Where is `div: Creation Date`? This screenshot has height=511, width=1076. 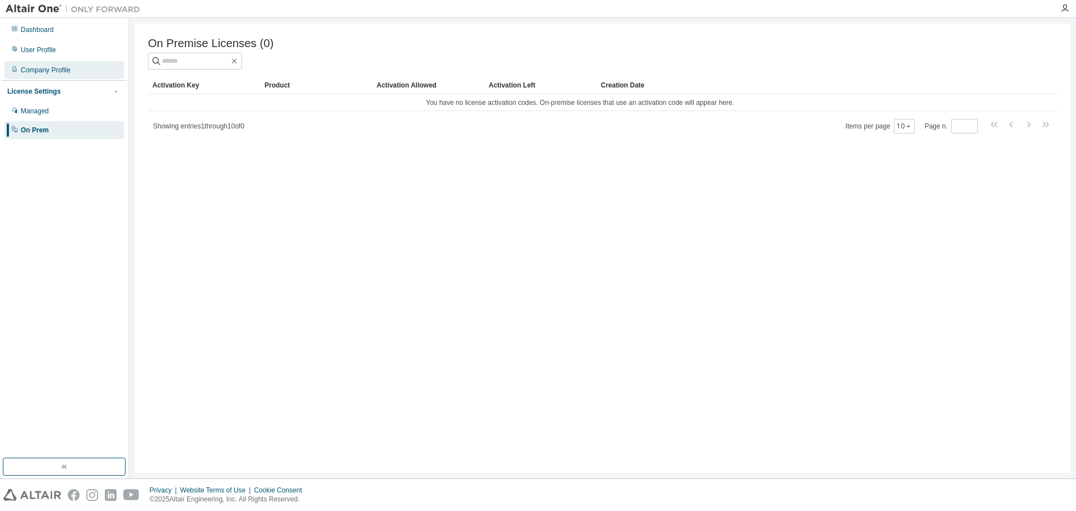
div: Creation Date is located at coordinates (804, 85).